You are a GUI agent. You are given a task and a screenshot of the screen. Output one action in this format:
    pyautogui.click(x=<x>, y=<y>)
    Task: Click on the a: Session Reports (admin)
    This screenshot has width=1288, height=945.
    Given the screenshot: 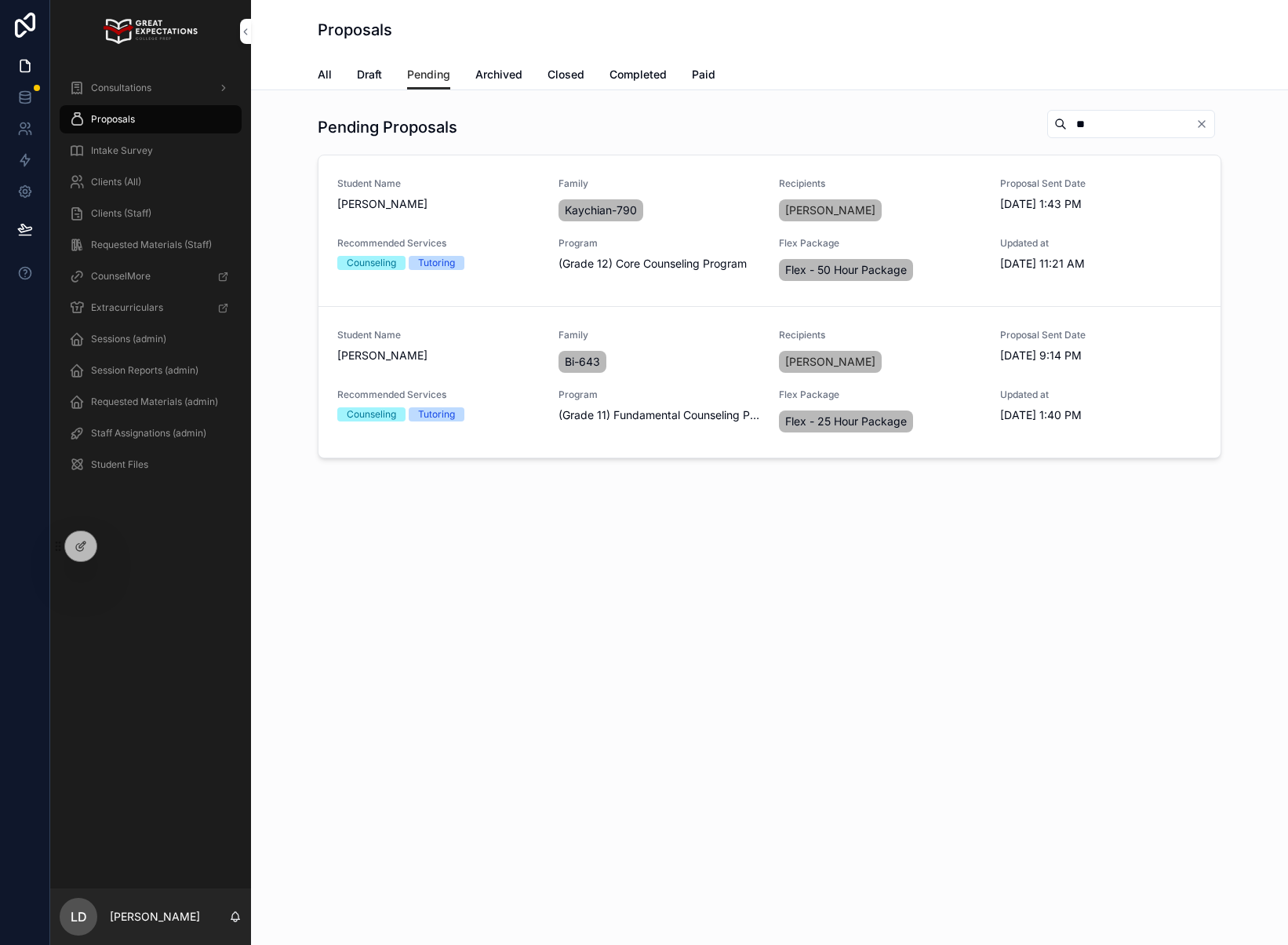 What is the action you would take?
    pyautogui.click(x=151, y=370)
    